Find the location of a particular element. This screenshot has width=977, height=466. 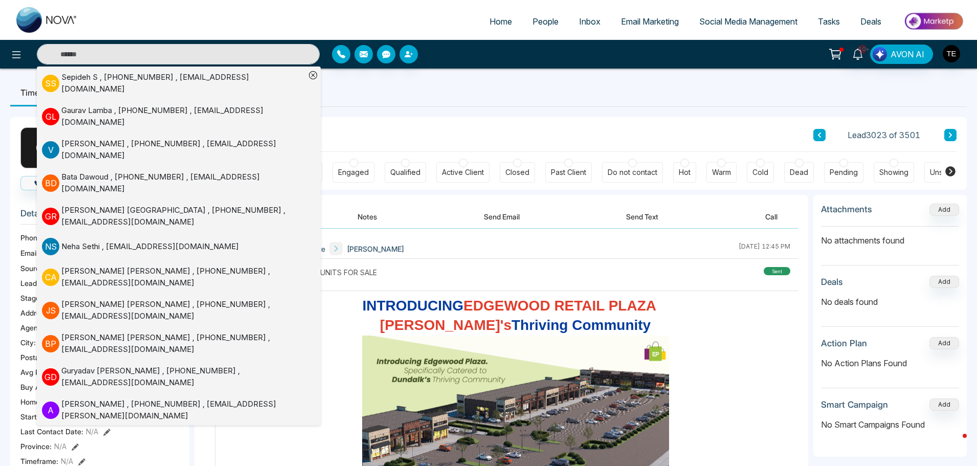

div: Do not contact is located at coordinates (632, 172).